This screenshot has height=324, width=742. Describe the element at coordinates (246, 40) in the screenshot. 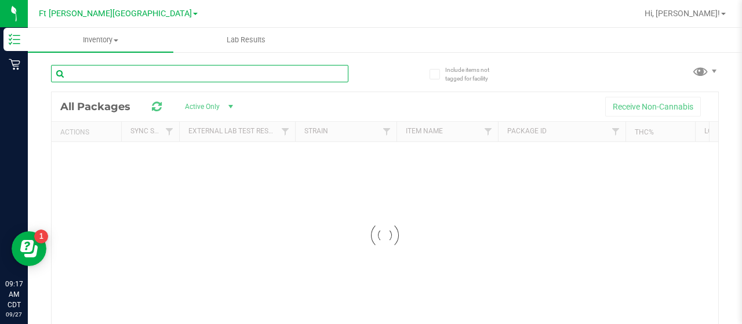

I see `a: Lab Results` at that location.